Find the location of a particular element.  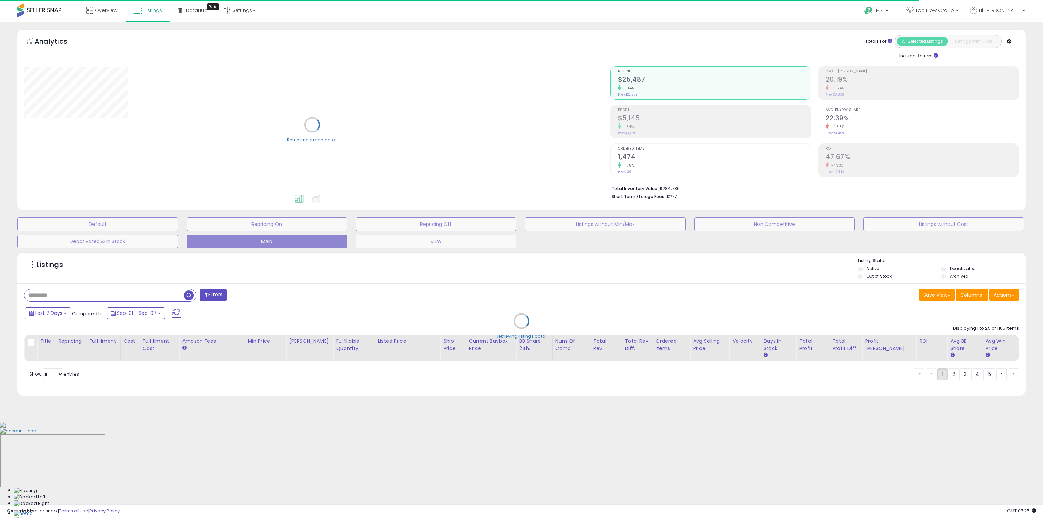

span: ROI is located at coordinates (922, 149).